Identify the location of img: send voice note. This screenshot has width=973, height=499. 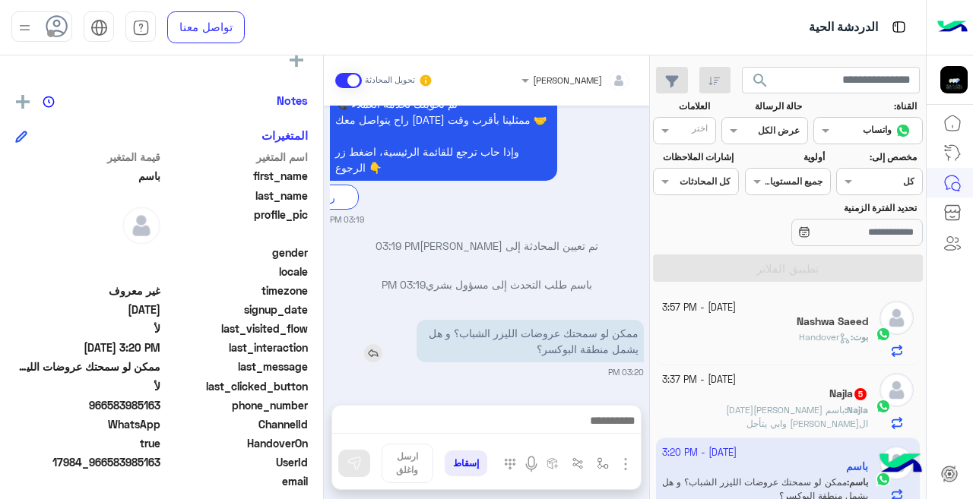
(531, 464).